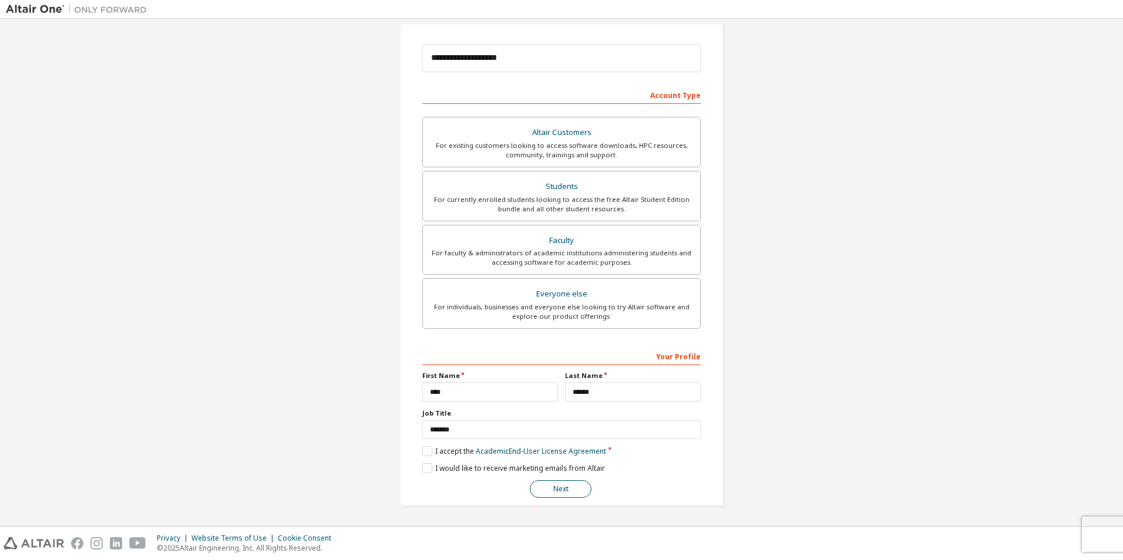  Describe the element at coordinates (541, 451) in the screenshot. I see `a: Academic End-User License Agreement` at that location.